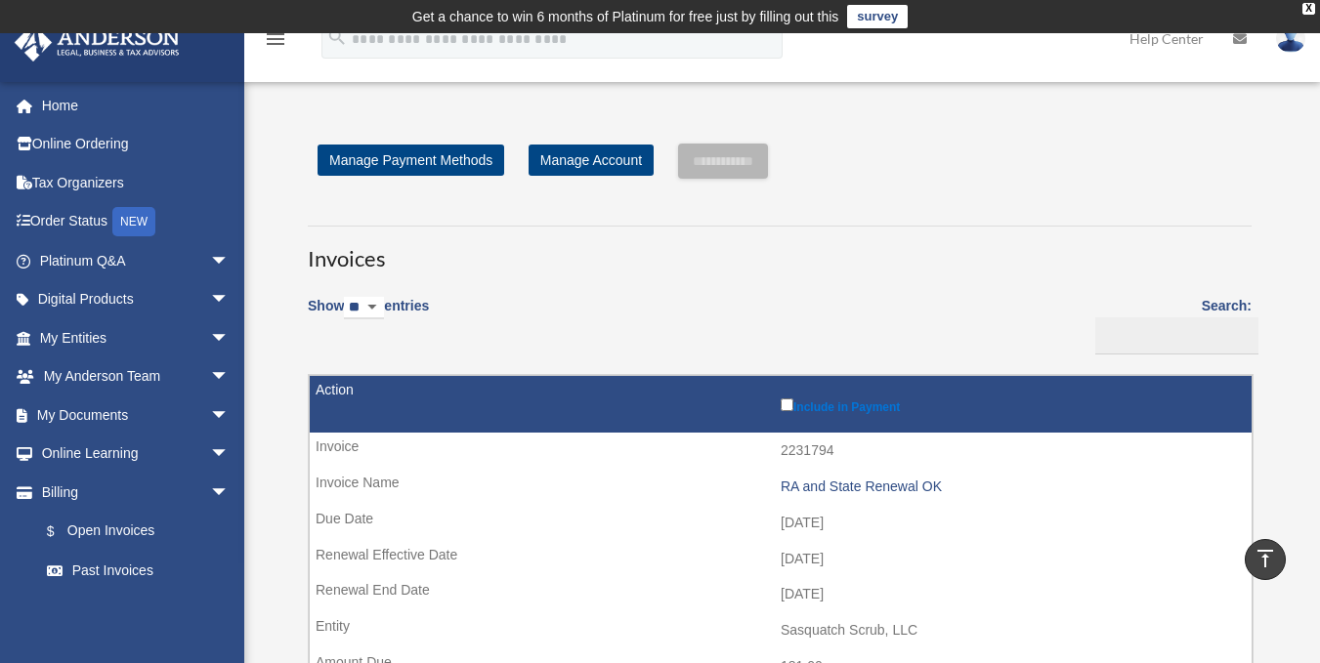 Image resolution: width=1320 pixels, height=663 pixels. What do you see at coordinates (1265, 559) in the screenshot?
I see `i: vertical_align_top` at bounding box center [1265, 559].